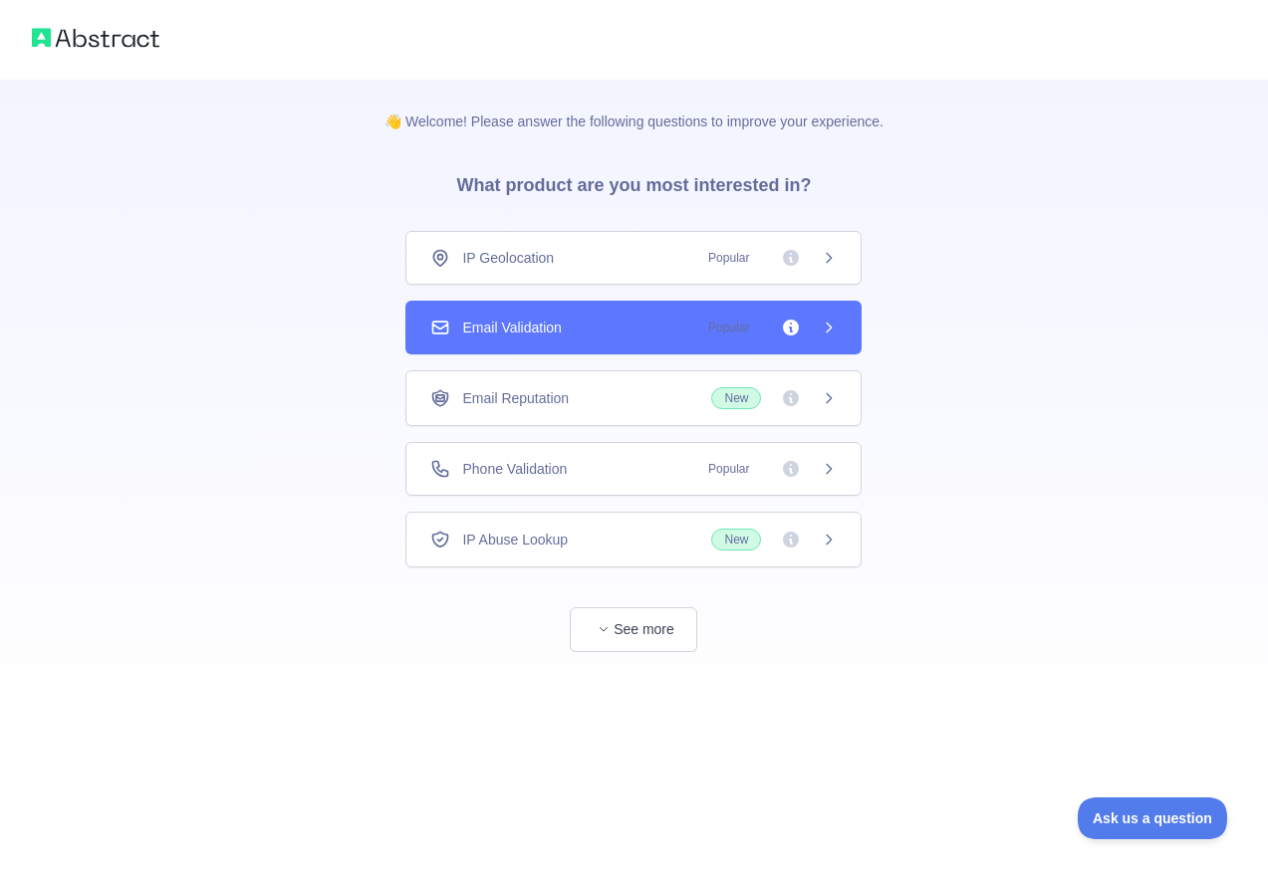 The image size is (1268, 879). I want to click on button: See more, so click(633, 629).